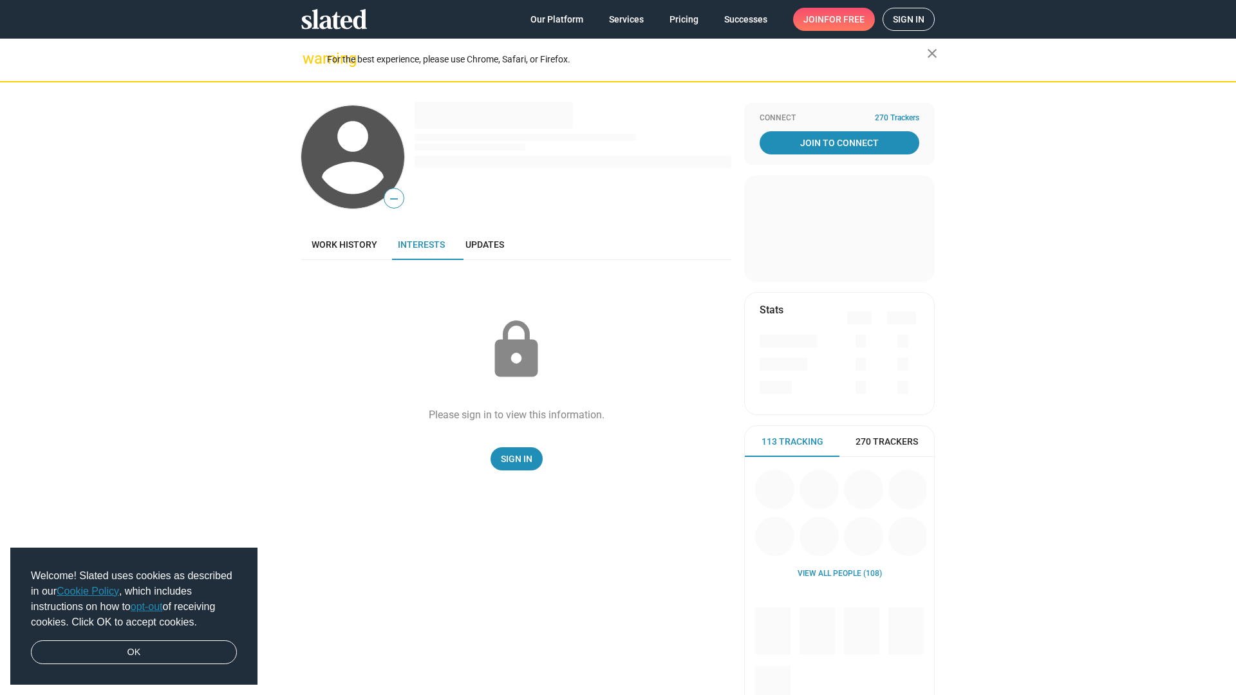  What do you see at coordinates (745, 19) in the screenshot?
I see `span: Successes` at bounding box center [745, 19].